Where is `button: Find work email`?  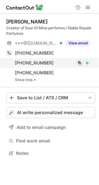 button: Find work email is located at coordinates (51, 141).